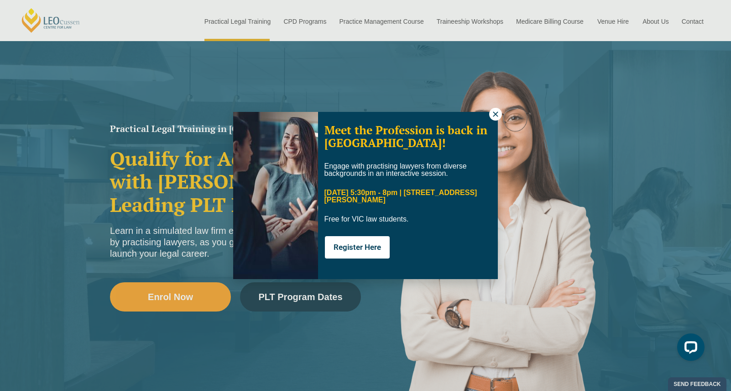 The width and height of the screenshot is (731, 391). I want to click on button: Register Here, so click(357, 247).